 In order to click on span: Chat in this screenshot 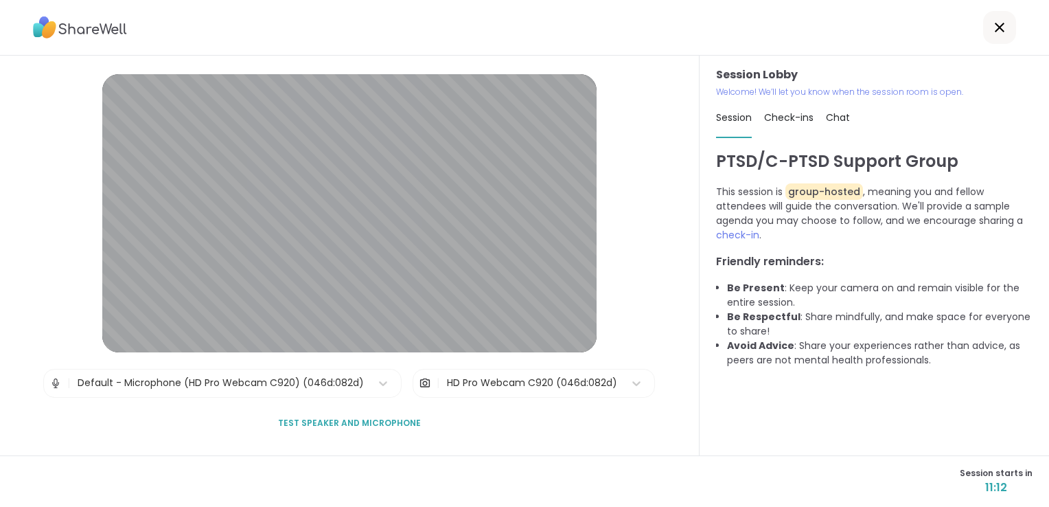, I will do `click(838, 117)`.